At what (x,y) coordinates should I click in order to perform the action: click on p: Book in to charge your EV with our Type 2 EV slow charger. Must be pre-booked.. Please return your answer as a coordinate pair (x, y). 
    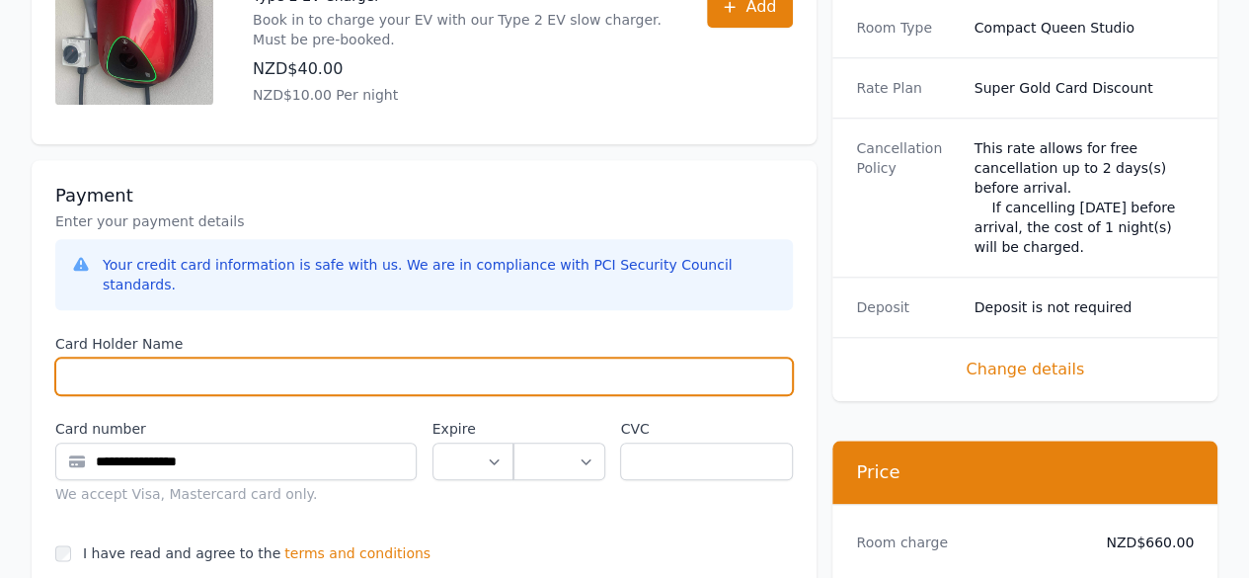
    Looking at the image, I should click on (460, 30).